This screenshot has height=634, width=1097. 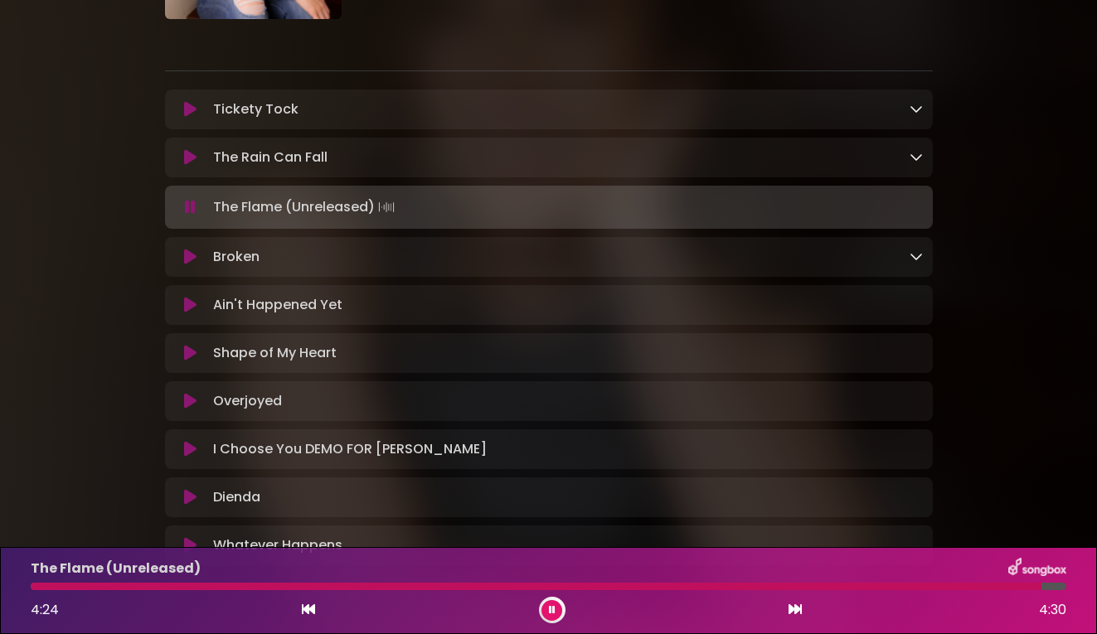 I want to click on p: Tickety Tock, so click(x=255, y=109).